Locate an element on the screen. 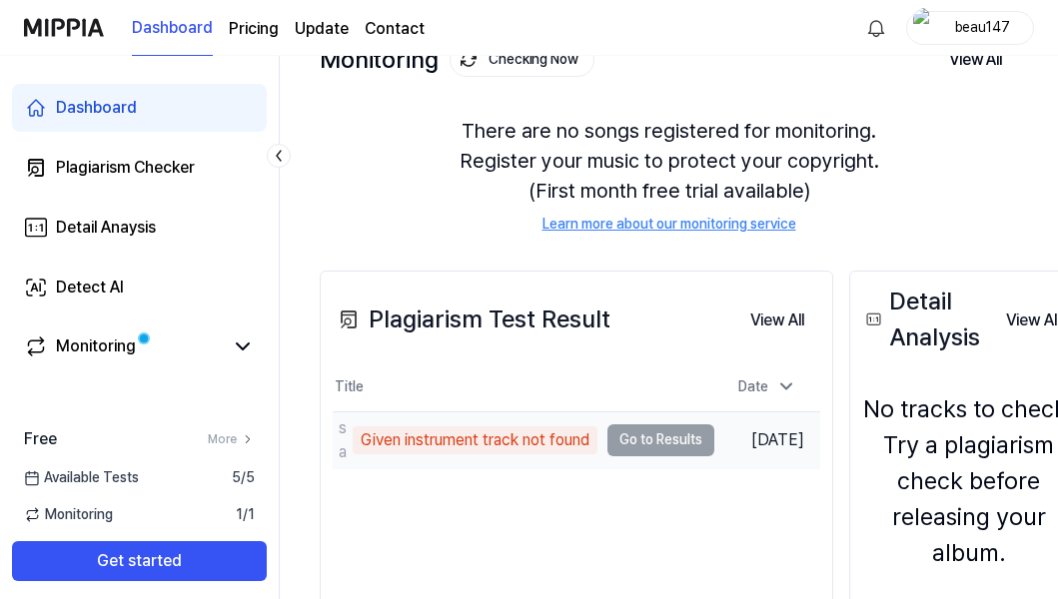 The image size is (1058, 599). div: Plagiarism Test Result is located at coordinates (471, 320).